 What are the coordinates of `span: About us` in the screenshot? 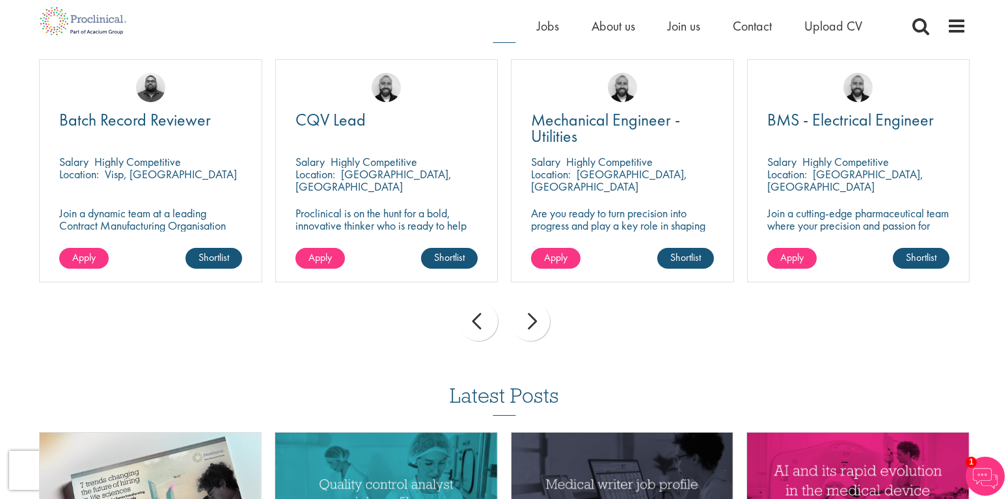 It's located at (613, 26).